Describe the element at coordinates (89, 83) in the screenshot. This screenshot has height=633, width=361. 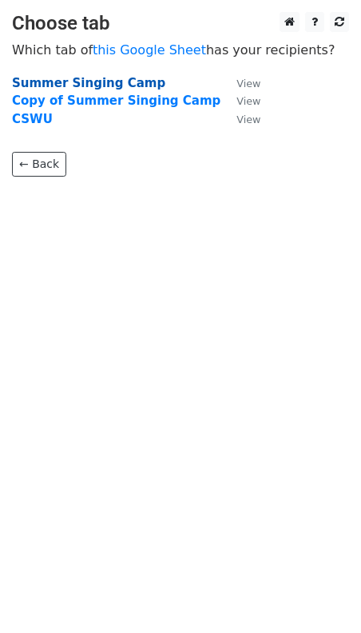
I see `a: Summer Singing Camp` at that location.